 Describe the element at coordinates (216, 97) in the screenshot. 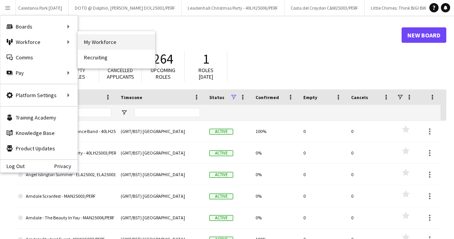

I see `span: Status` at that location.